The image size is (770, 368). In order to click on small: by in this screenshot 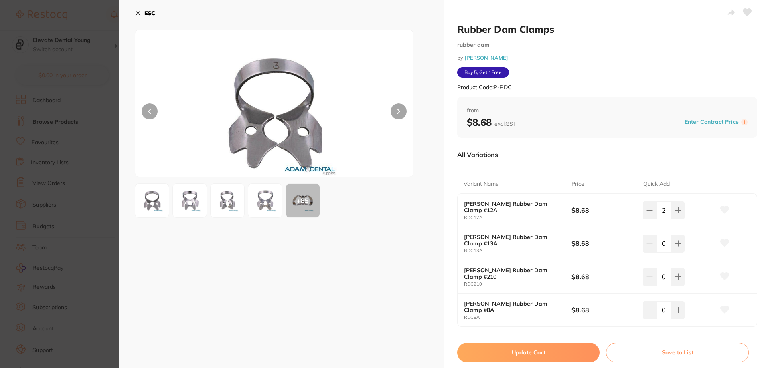, I will do `click(607, 58)`.